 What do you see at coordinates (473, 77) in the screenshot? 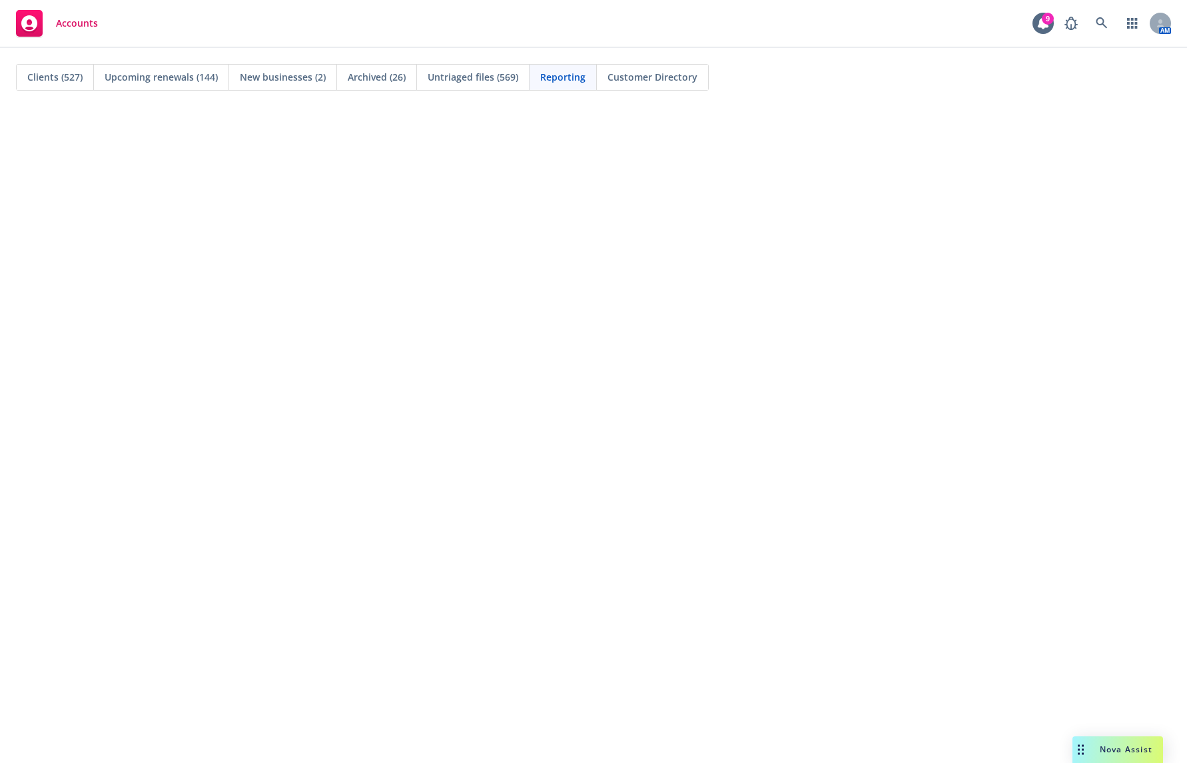
I see `span: Untriaged files (569)` at bounding box center [473, 77].